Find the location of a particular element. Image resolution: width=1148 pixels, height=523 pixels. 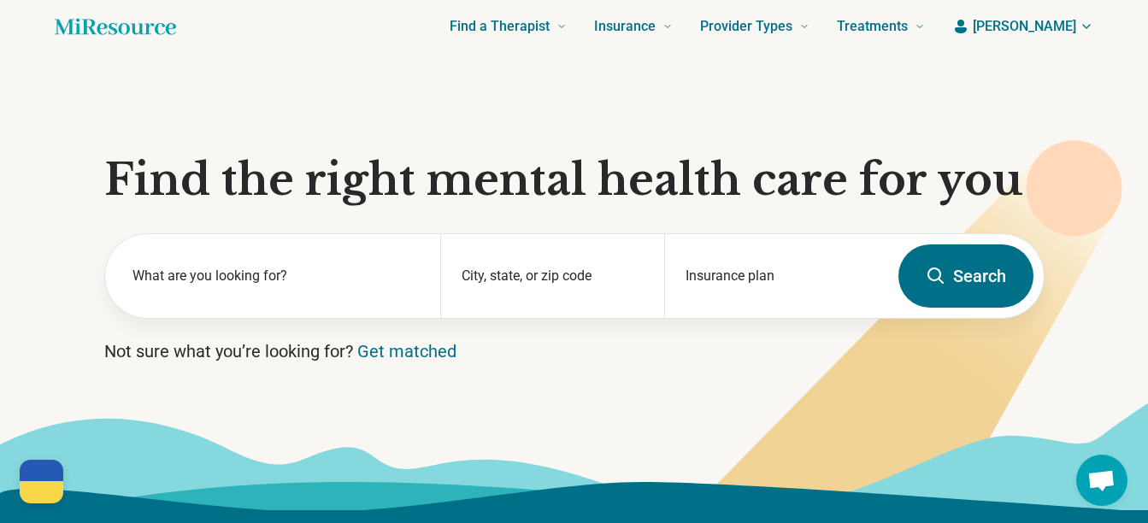

label: What are you looking for? is located at coordinates (276, 276).